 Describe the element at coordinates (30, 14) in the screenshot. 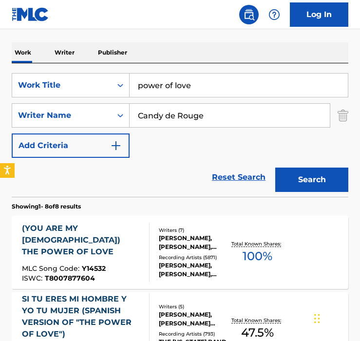

I see `img: MLC Logo` at that location.